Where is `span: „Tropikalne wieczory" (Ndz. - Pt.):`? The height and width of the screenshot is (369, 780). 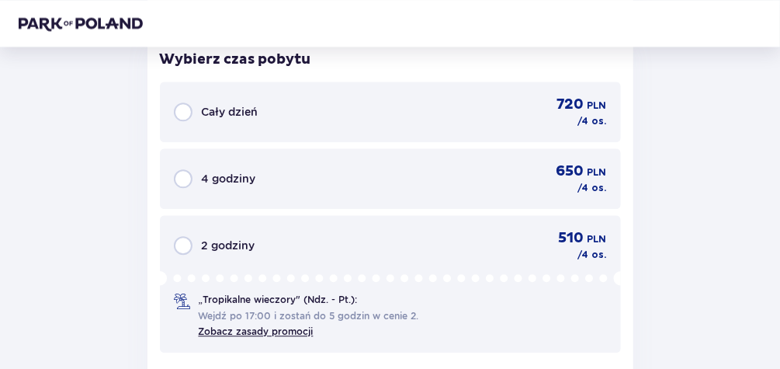
span: „Tropikalne wieczory" (Ndz. - Pt.): is located at coordinates (278, 300).